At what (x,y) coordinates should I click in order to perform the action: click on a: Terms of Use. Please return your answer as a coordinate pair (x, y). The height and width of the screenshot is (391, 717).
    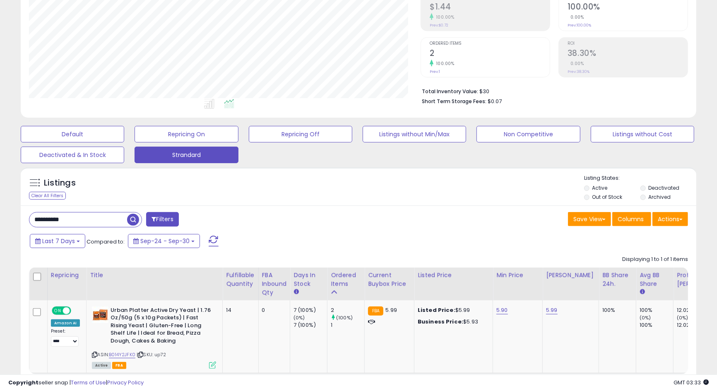
    Looking at the image, I should click on (88, 382).